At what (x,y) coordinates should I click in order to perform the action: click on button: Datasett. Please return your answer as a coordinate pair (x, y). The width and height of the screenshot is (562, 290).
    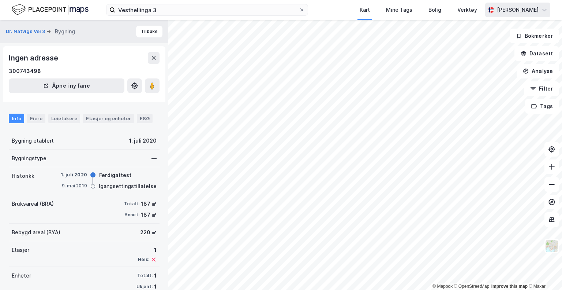
    Looking at the image, I should click on (537, 53).